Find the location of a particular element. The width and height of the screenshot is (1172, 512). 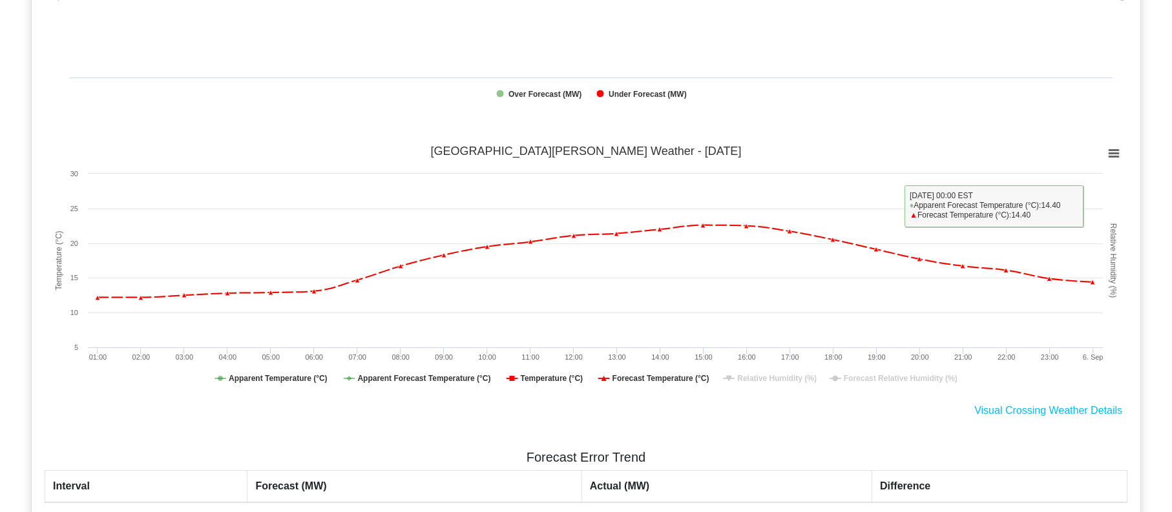

text: 10 is located at coordinates (74, 313).